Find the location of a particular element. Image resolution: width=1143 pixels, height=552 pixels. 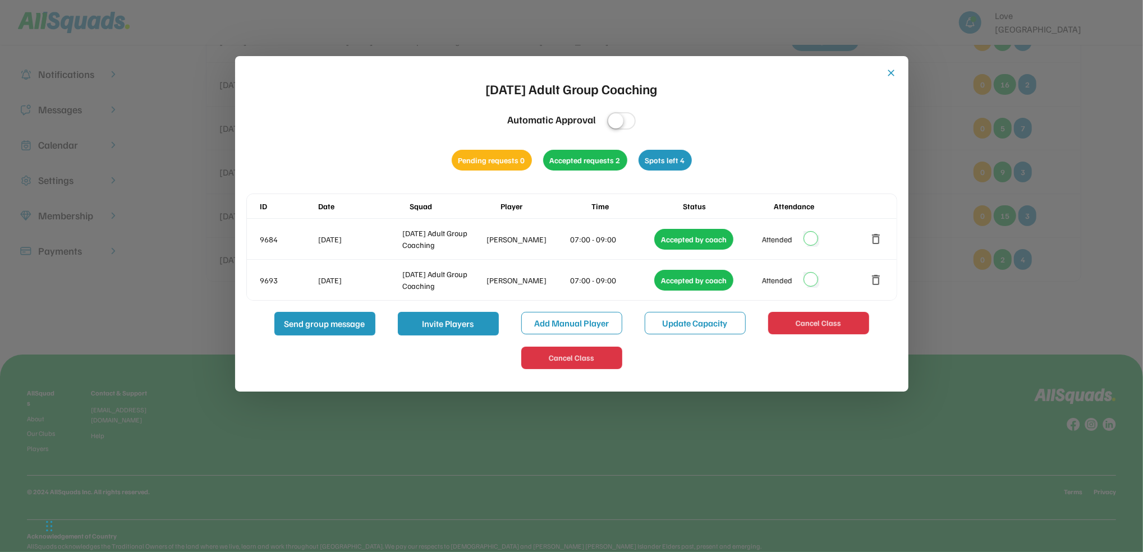

div: Date is located at coordinates (363, 206).